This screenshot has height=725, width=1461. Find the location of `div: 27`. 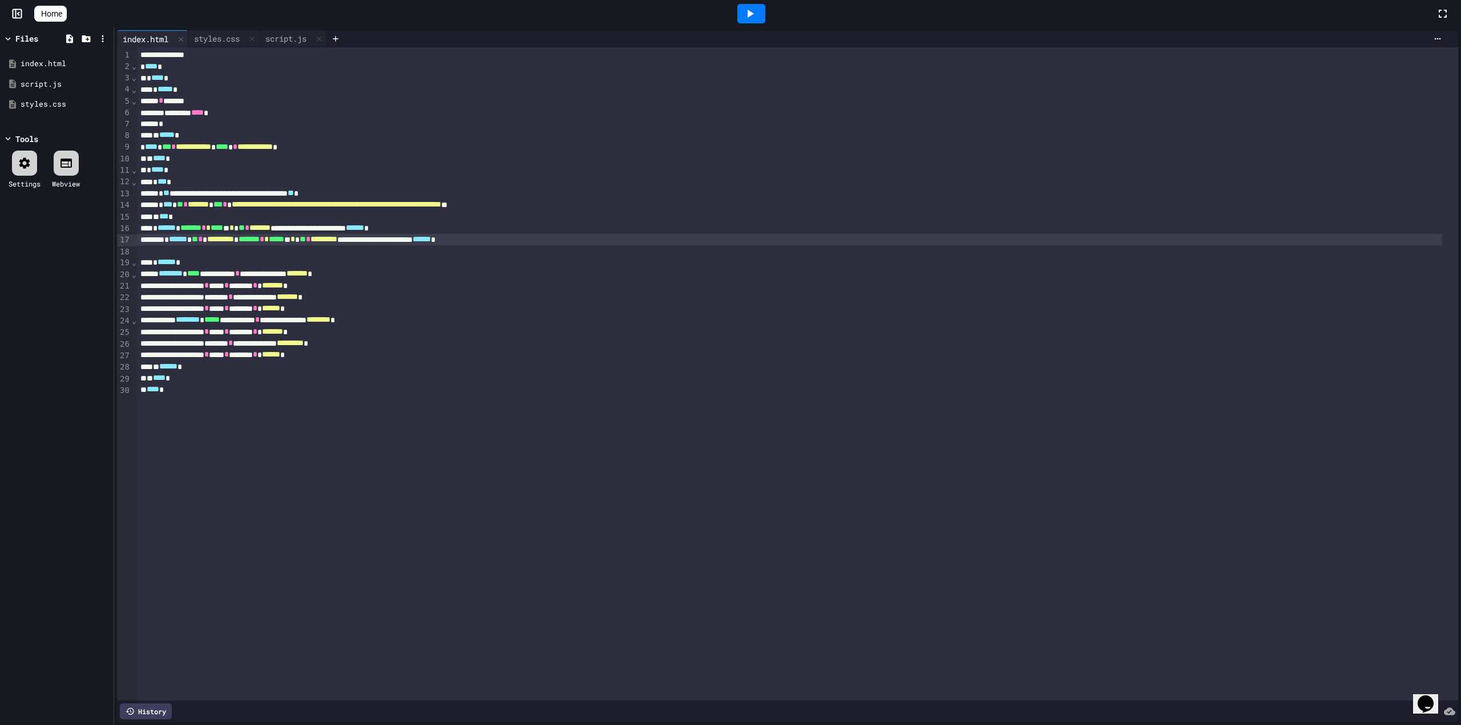

div: 27 is located at coordinates (124, 356).